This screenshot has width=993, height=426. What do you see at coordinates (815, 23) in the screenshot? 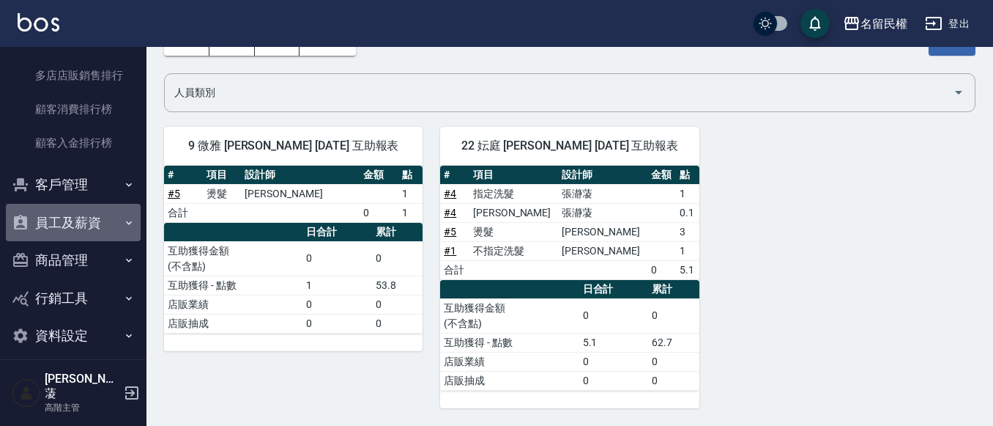
I see `button: save` at bounding box center [815, 23].